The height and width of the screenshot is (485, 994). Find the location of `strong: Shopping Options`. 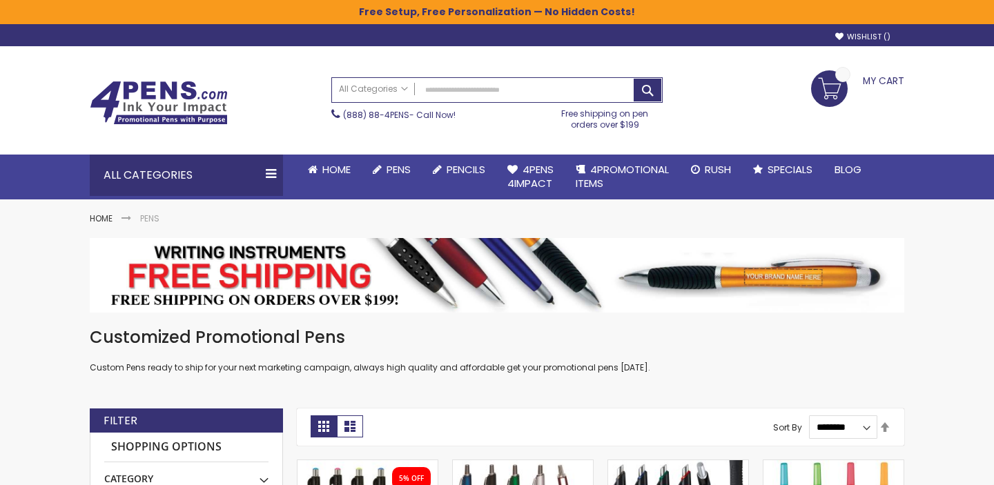

strong: Shopping Options is located at coordinates (186, 447).